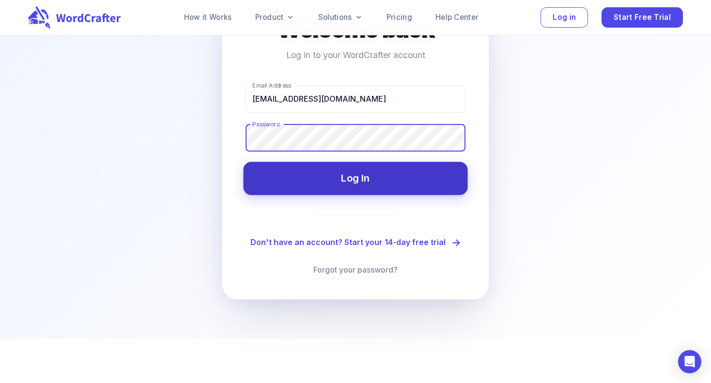 This screenshot has width=711, height=383. I want to click on a: Forgot your password?, so click(355, 270).